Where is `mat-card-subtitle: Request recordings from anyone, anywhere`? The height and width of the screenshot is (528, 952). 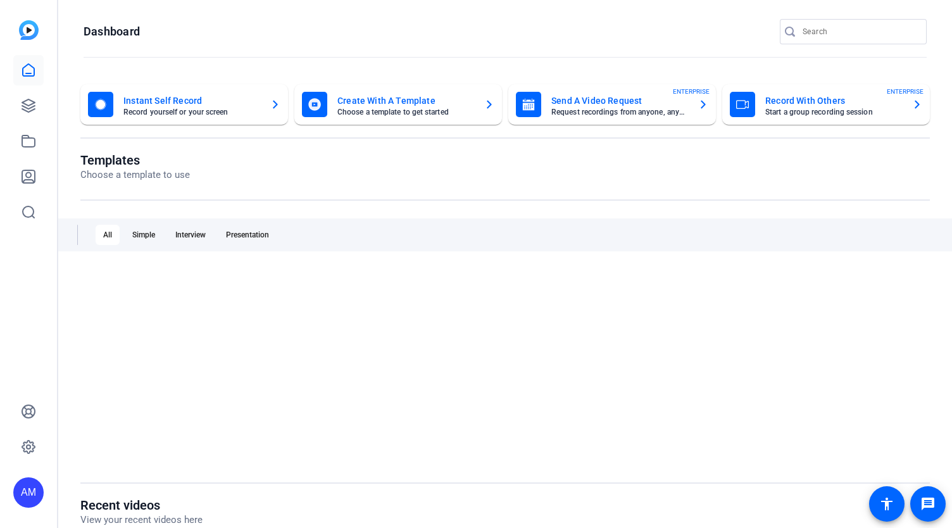 mat-card-subtitle: Request recordings from anyone, anywhere is located at coordinates (620, 112).